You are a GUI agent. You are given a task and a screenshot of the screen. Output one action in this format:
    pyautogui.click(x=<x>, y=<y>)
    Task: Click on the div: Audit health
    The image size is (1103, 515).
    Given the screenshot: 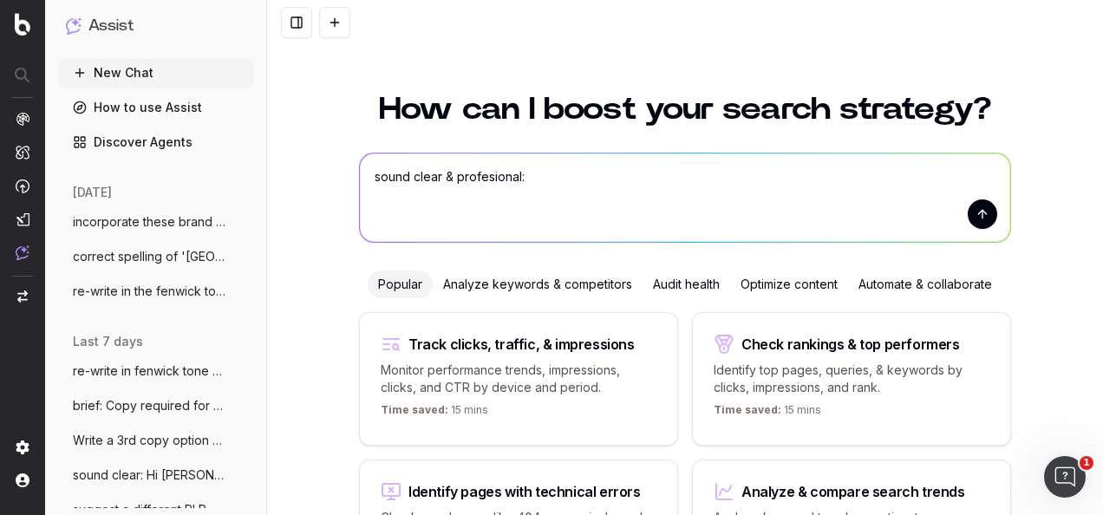 What is the action you would take?
    pyautogui.click(x=686, y=284)
    